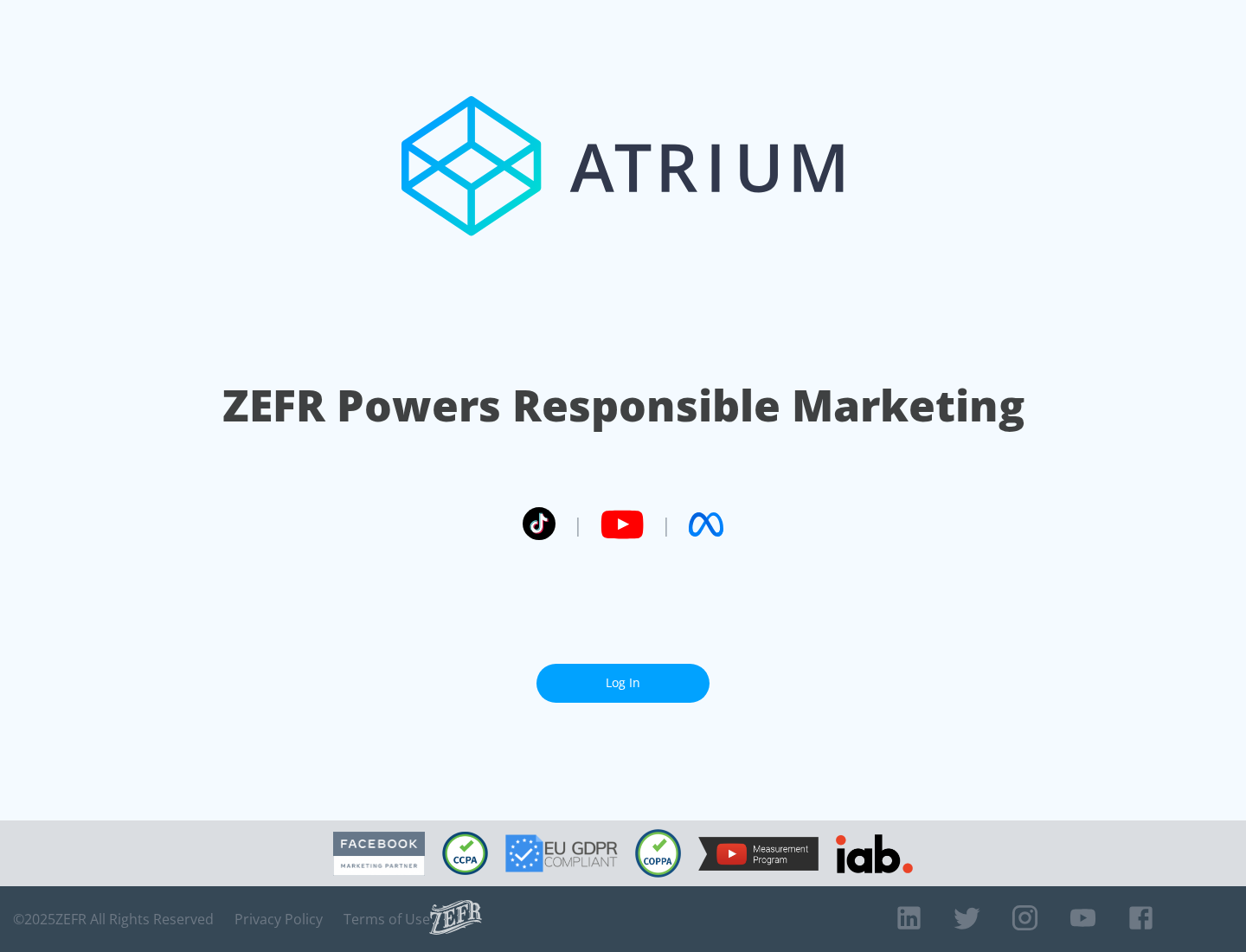 The width and height of the screenshot is (1246, 952). What do you see at coordinates (658, 853) in the screenshot?
I see `img: COPPA Compliant` at bounding box center [658, 853].